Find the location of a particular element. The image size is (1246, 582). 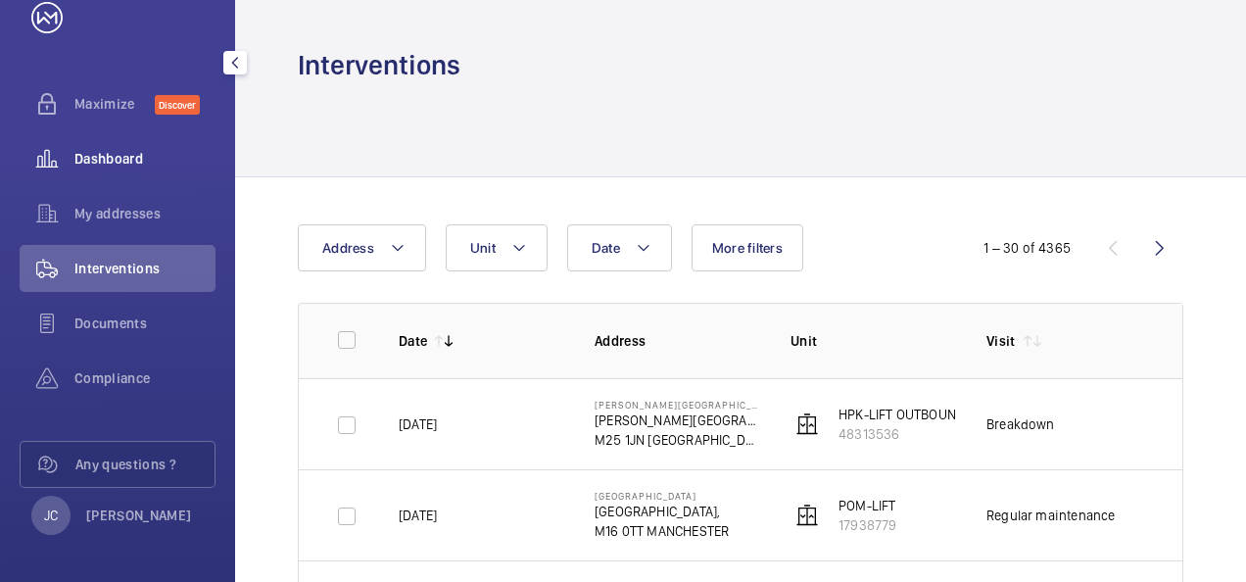

p: HPK-LIFT OUTBOUND is located at coordinates (901, 414).